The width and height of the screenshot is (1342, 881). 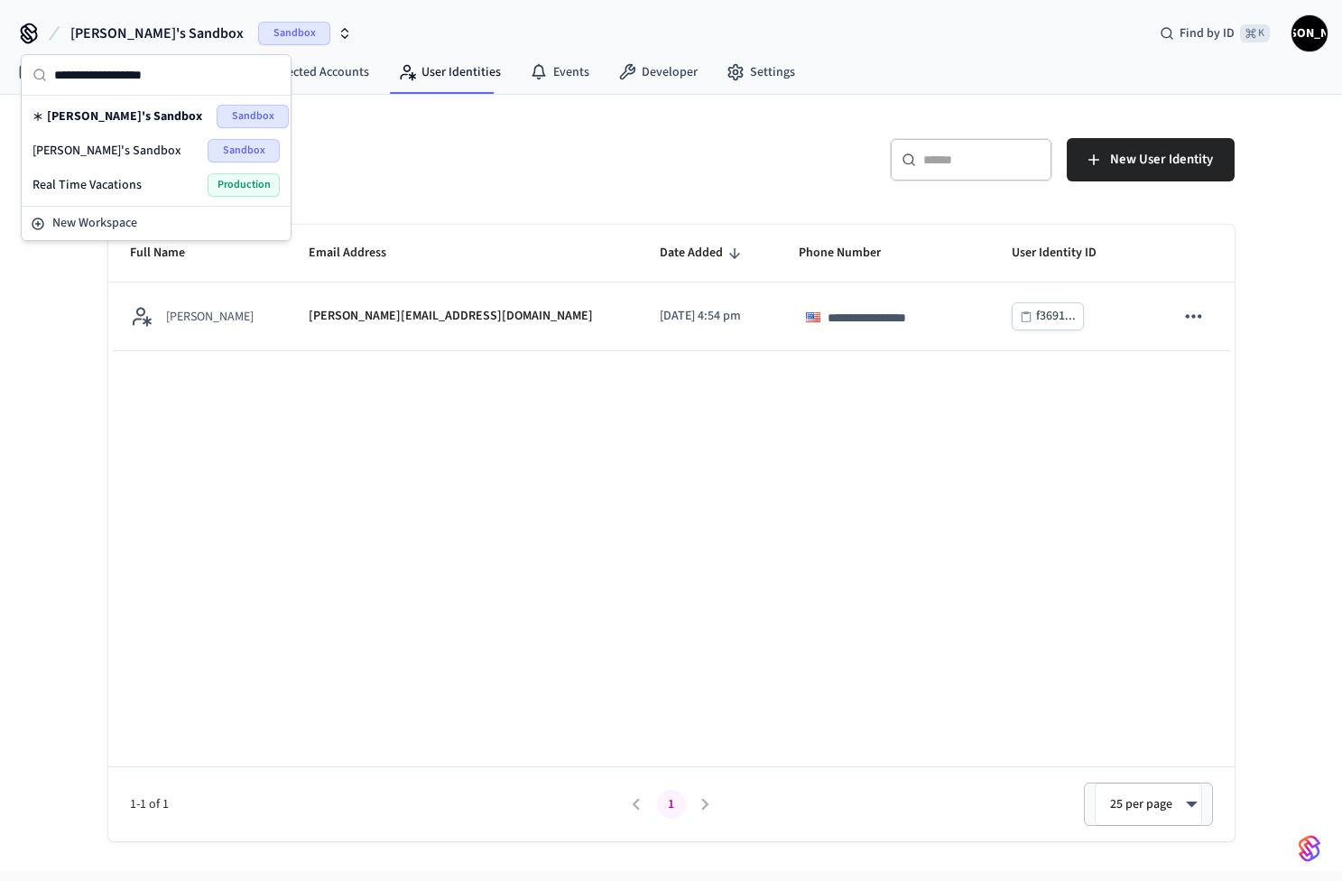 What do you see at coordinates (1047, 316) in the screenshot?
I see `button: f3691...` at bounding box center [1047, 316].